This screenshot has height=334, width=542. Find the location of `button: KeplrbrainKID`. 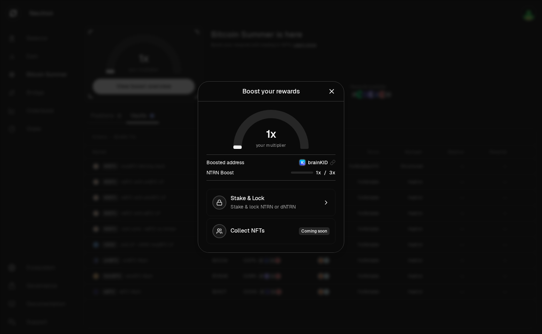

button: KeplrbrainKID is located at coordinates (317, 163).